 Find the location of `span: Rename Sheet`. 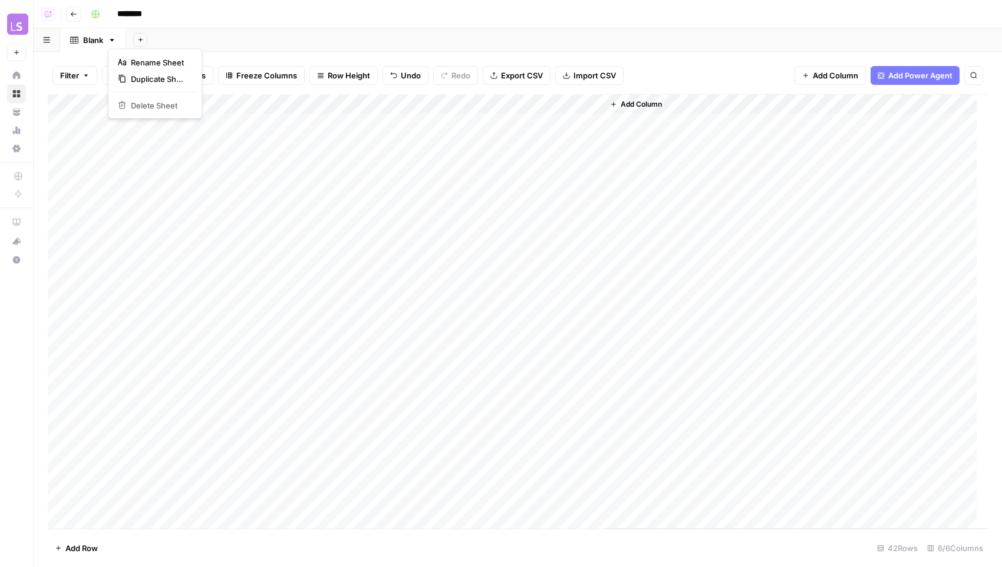

span: Rename Sheet is located at coordinates (159, 62).